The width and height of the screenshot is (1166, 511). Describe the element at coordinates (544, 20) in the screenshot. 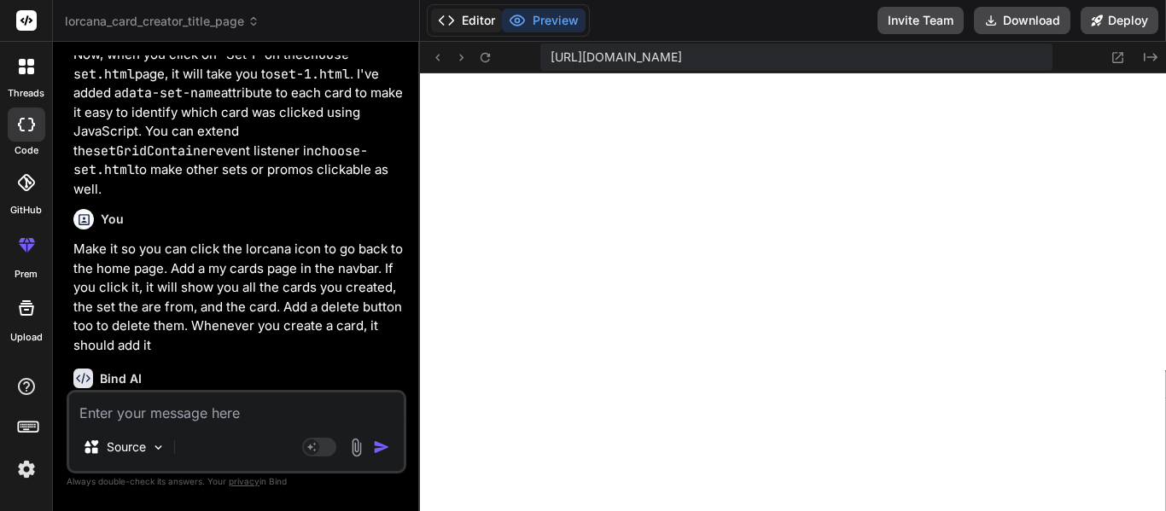

I see `button: Preview` at that location.